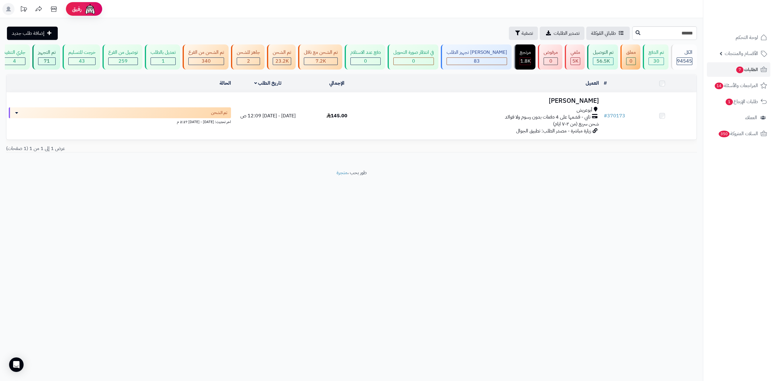 The height and width of the screenshot is (381, 774). Describe the element at coordinates (655, 57) in the screenshot. I see `a: تم الدفع 30` at that location.